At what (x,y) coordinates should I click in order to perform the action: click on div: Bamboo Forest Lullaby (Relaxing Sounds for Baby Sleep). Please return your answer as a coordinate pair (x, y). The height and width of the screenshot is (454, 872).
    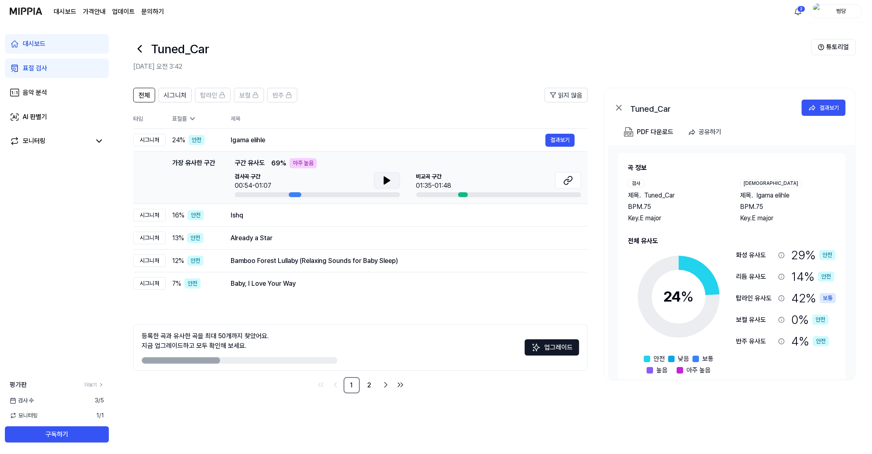
    Looking at the image, I should click on (403, 261).